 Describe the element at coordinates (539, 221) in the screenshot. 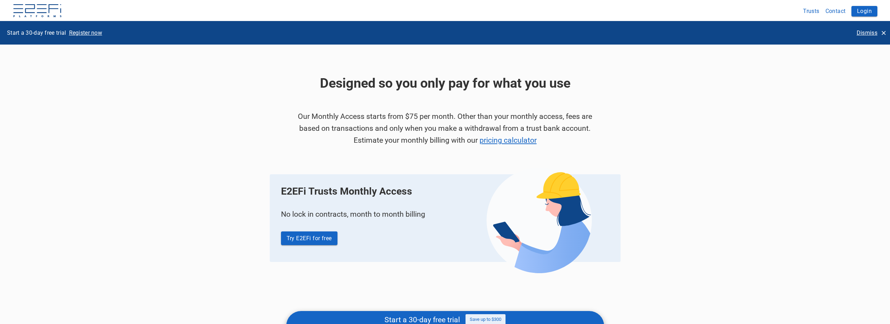

I see `img: RTA` at that location.